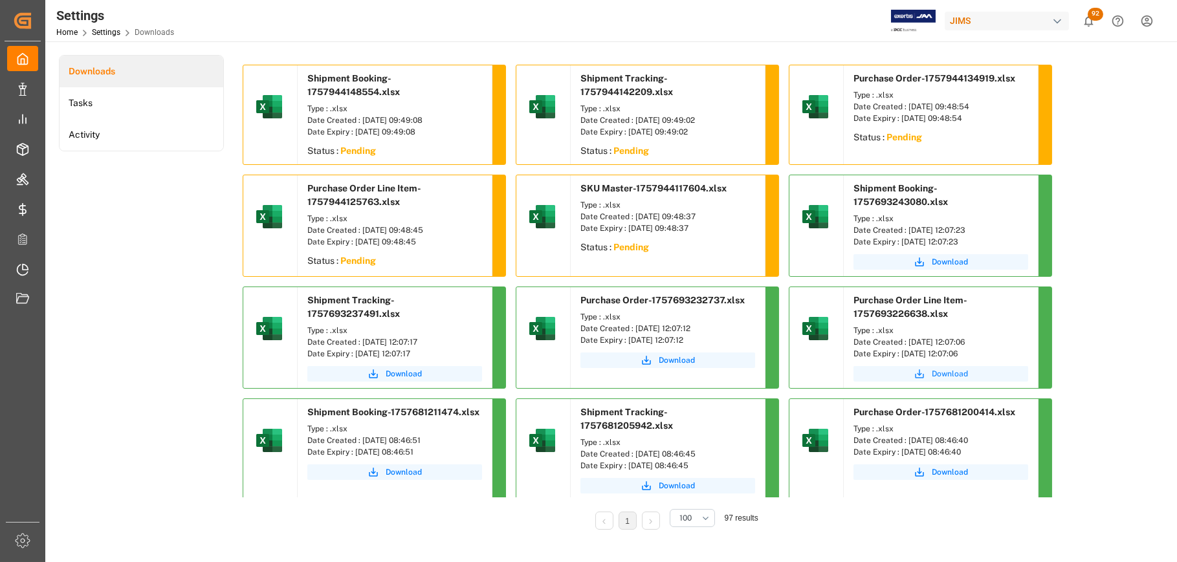 The width and height of the screenshot is (1177, 562). Describe the element at coordinates (628, 521) in the screenshot. I see `li: 1` at that location.